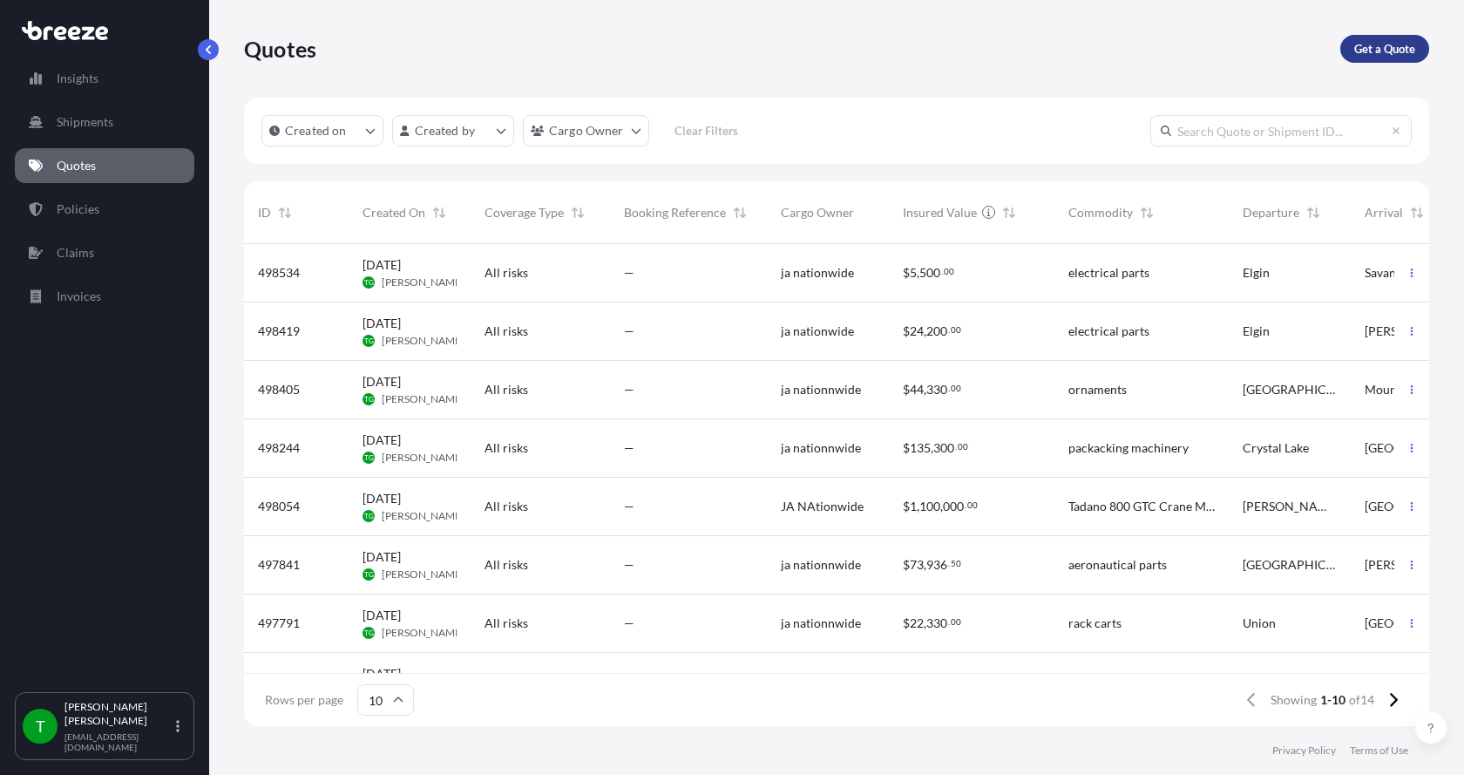  I want to click on span: Booking Reference, so click(675, 213).